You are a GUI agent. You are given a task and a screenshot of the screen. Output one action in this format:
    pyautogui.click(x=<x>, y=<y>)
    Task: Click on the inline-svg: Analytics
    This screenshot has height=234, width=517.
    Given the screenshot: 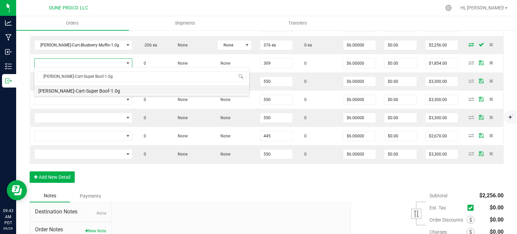 What is the action you would take?
    pyautogui.click(x=8, y=23)
    